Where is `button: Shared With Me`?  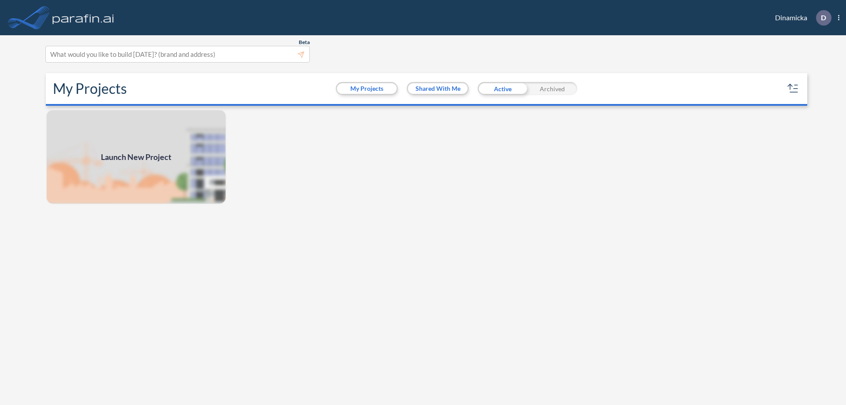
button: Shared With Me is located at coordinates (438, 89).